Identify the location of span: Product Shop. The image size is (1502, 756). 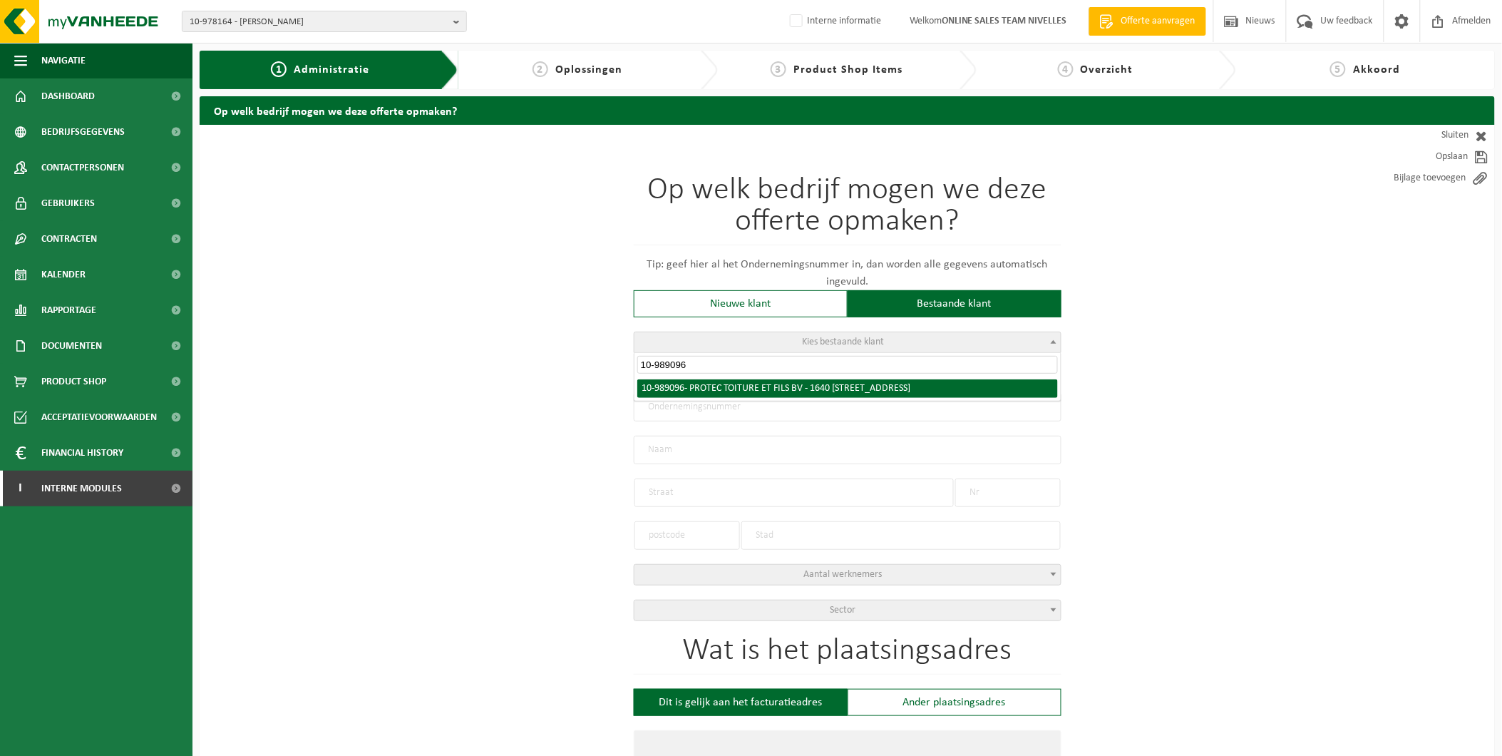
(73, 381).